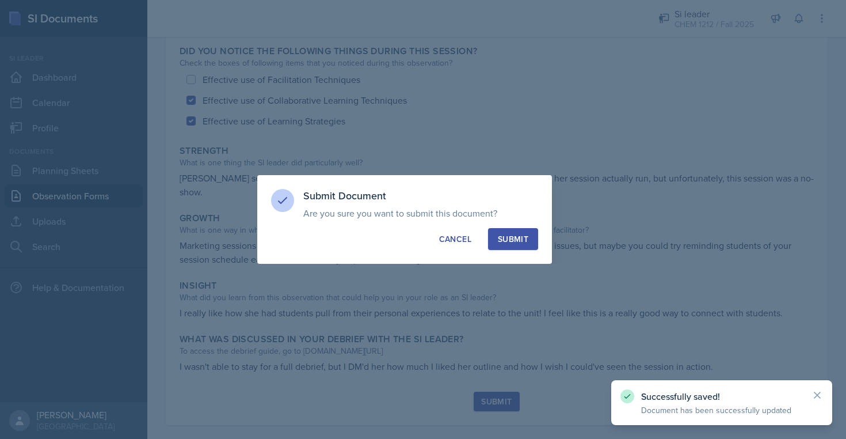 This screenshot has height=439, width=846. What do you see at coordinates (722, 410) in the screenshot?
I see `p: Document has been successfully updated` at bounding box center [722, 410].